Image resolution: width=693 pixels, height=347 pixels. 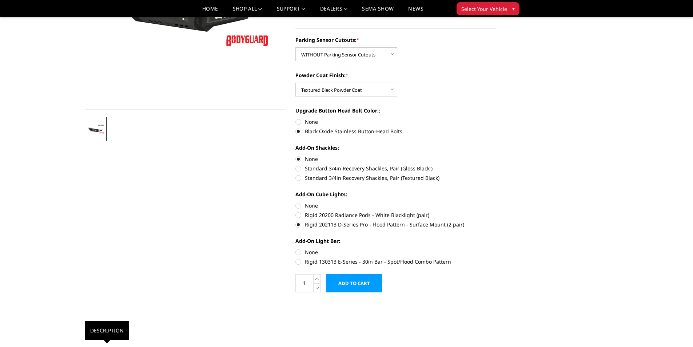 What do you see at coordinates (396, 110) in the screenshot?
I see `label: Upgrade Button Head Bolt Color::` at bounding box center [396, 110].